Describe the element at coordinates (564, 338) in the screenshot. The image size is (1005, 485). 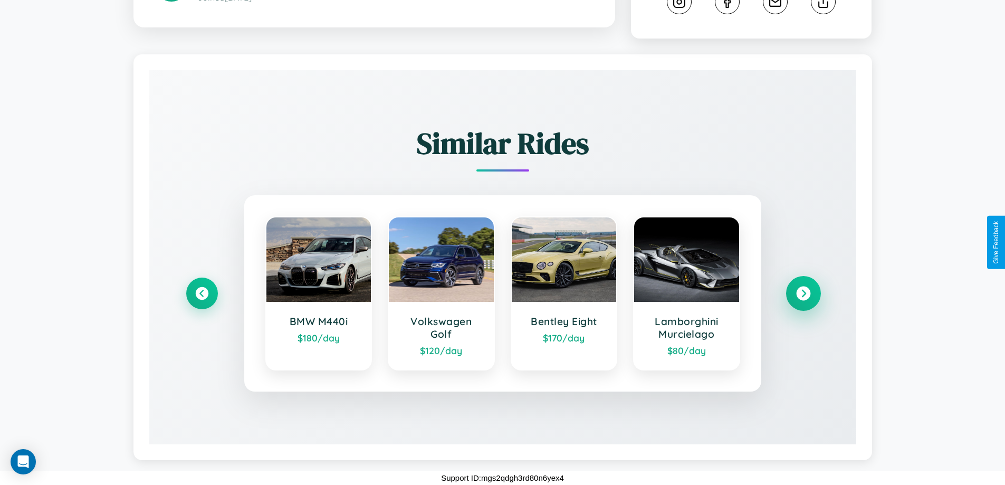
I see `div: $ 170 /day` at that location.